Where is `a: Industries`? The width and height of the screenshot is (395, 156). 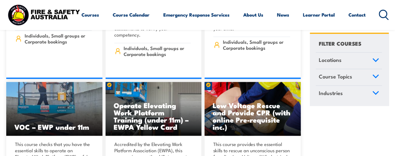 a: Industries is located at coordinates (349, 94).